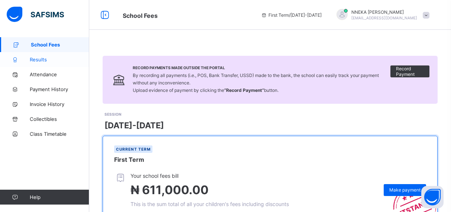  I want to click on div: NNEKAANN, so click(381, 15).